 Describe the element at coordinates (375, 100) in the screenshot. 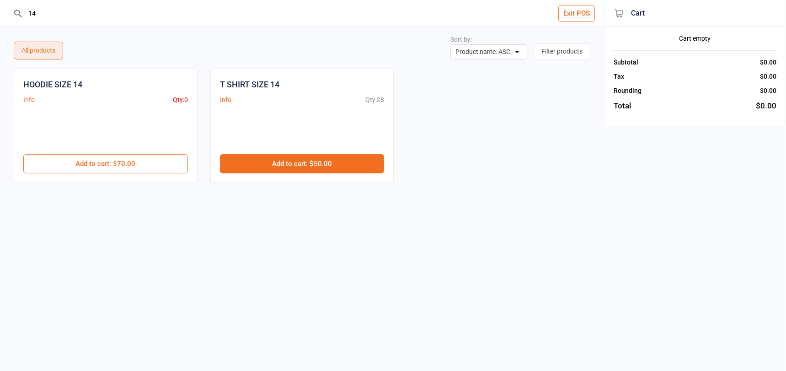

I see `div: Qty: 28` at that location.